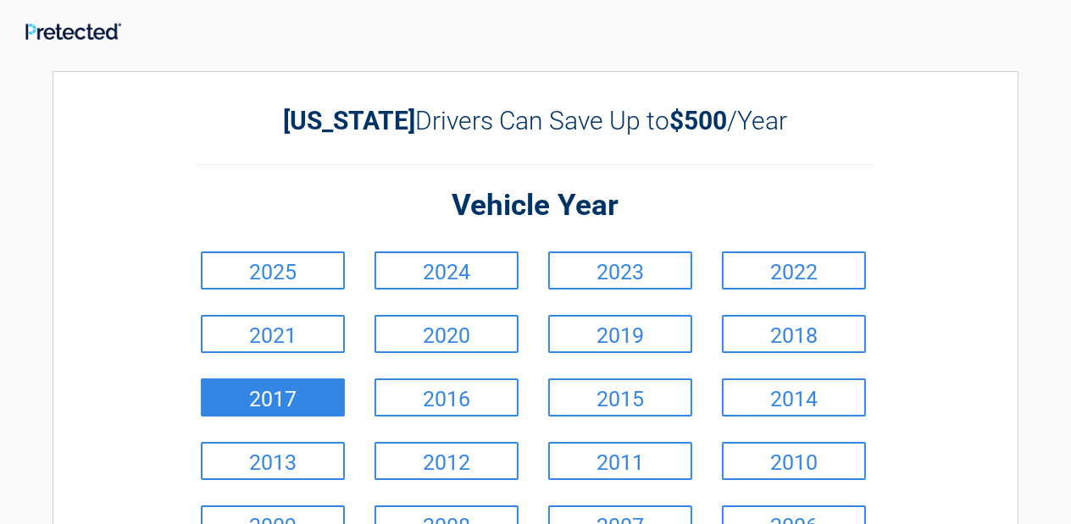 This screenshot has height=524, width=1071. Describe the element at coordinates (273, 461) in the screenshot. I see `a: 2013` at that location.